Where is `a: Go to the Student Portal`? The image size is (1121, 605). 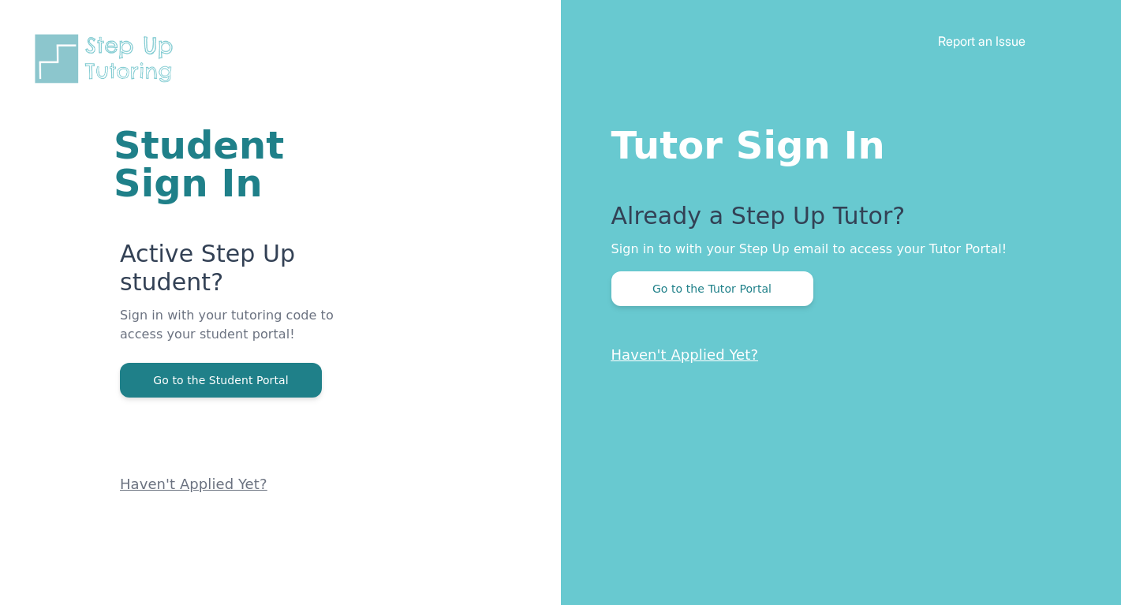 a: Go to the Student Portal is located at coordinates (221, 379).